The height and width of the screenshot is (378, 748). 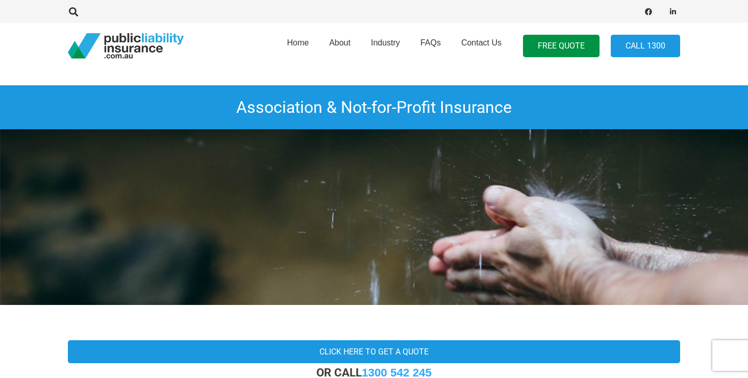 What do you see at coordinates (340, 46) in the screenshot?
I see `a: About` at bounding box center [340, 46].